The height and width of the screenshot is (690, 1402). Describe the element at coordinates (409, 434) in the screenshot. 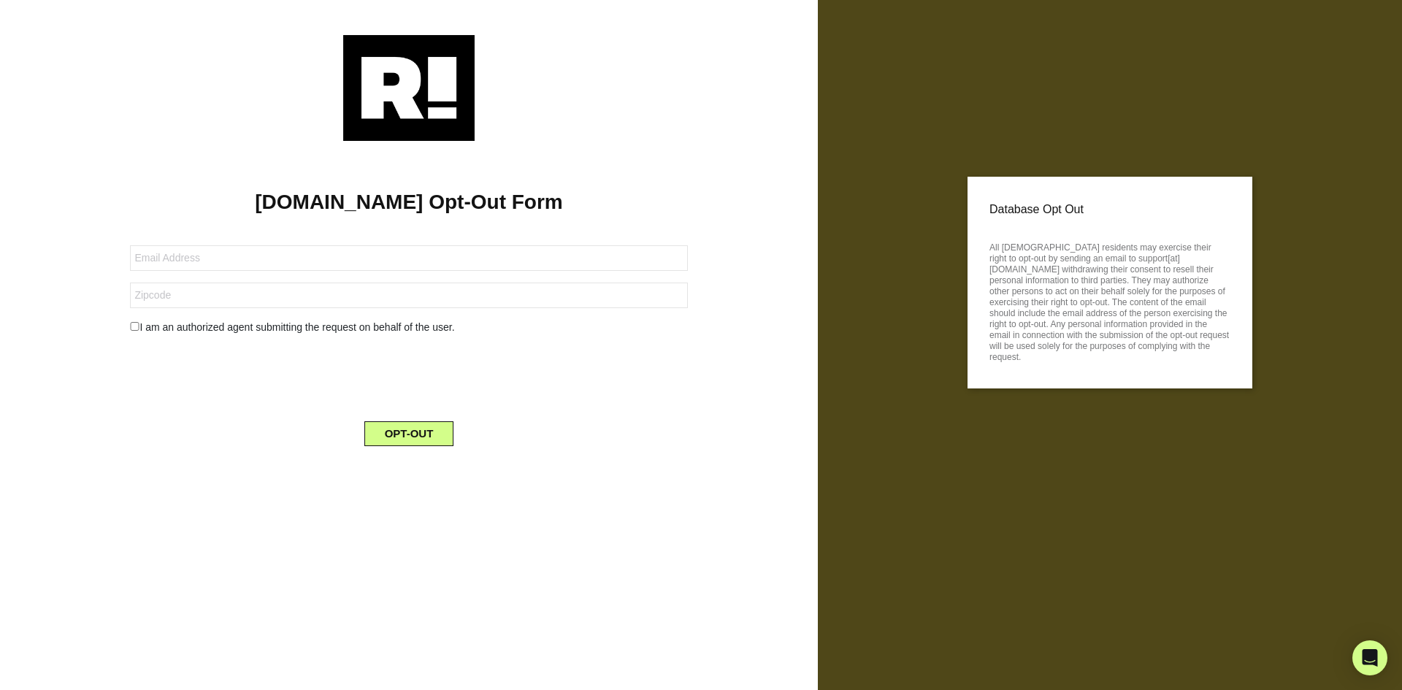

I see `button: OPT-OUT` at that location.